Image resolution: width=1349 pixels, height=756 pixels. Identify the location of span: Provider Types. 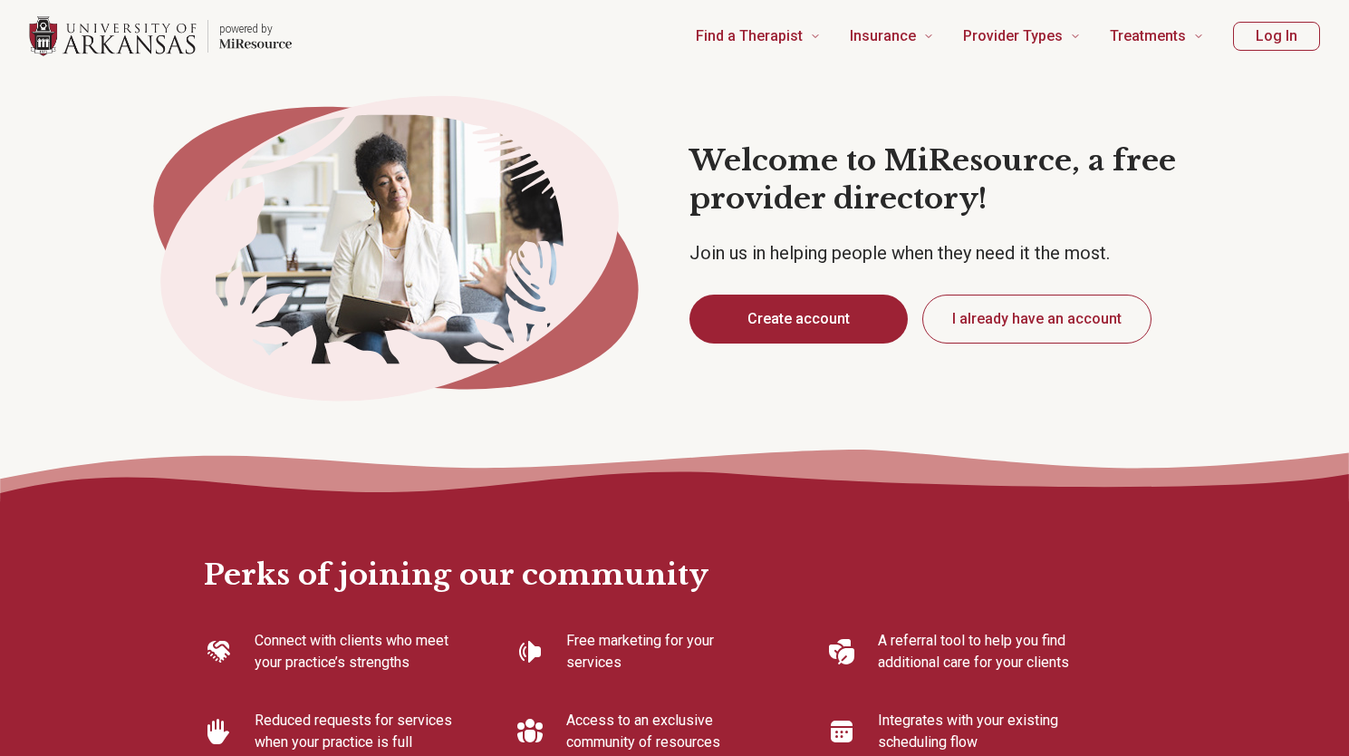
(1013, 36).